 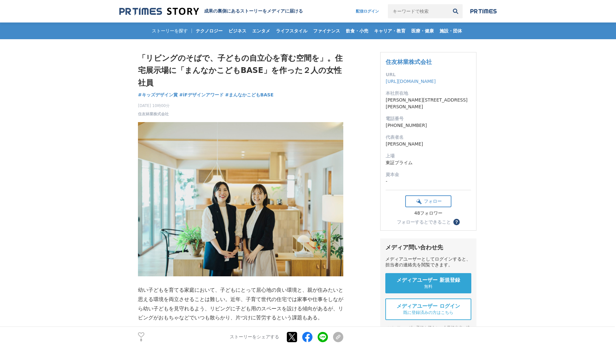 I want to click on button: 検索, so click(x=456, y=11).